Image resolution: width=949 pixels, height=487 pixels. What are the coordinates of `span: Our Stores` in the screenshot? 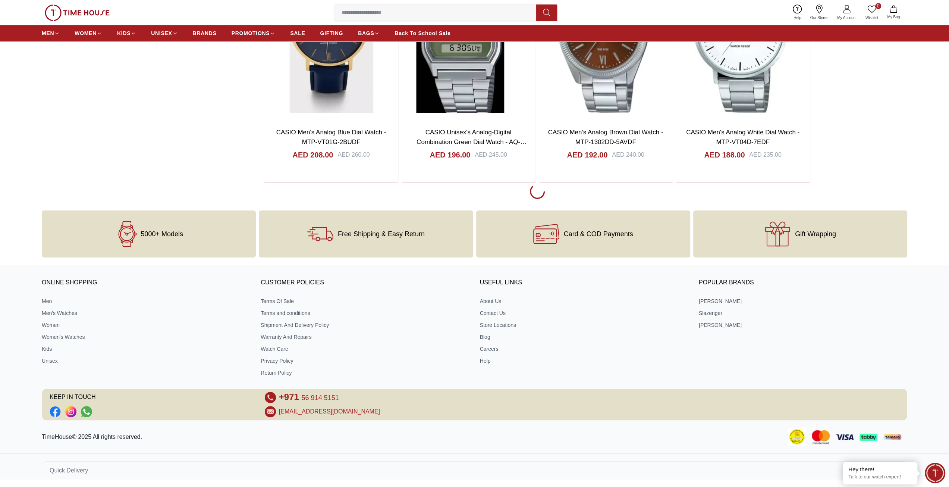 It's located at (819, 18).